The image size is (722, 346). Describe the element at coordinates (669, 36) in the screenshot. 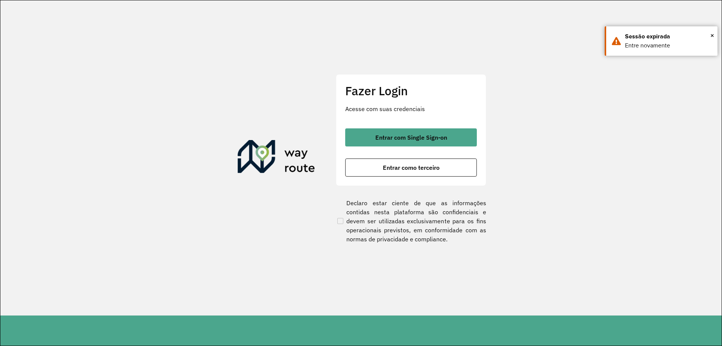

I see `div: Sessão expirada` at that location.